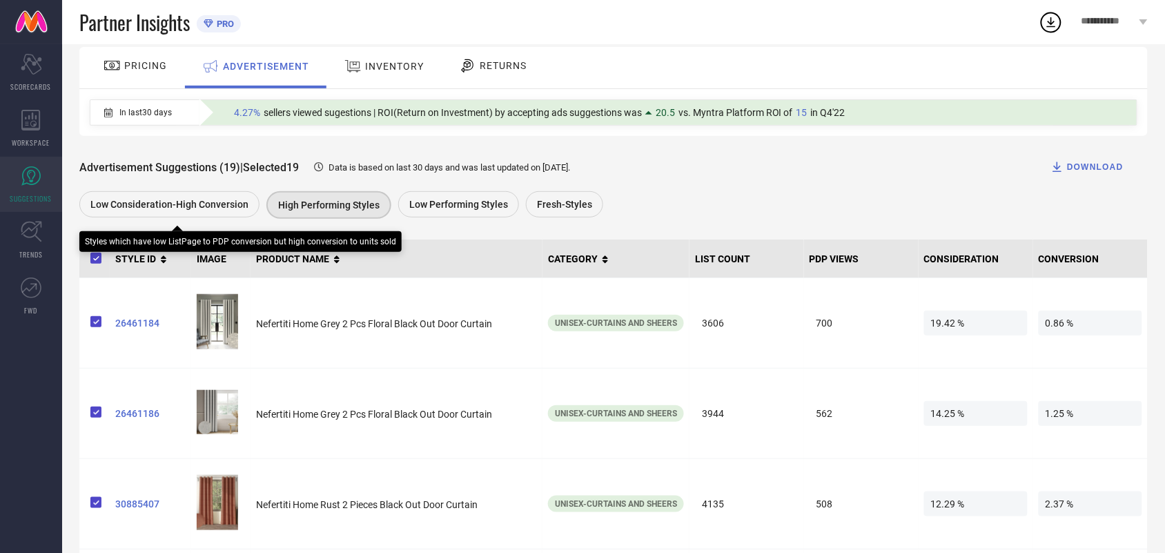 The width and height of the screenshot is (1165, 553). I want to click on span: PRICING, so click(146, 66).